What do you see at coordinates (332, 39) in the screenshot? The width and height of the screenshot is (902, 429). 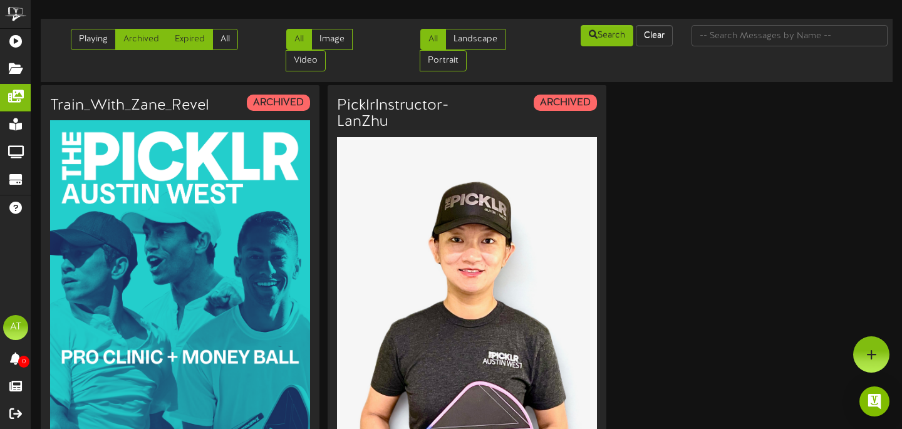 I see `a: Image` at bounding box center [332, 39].